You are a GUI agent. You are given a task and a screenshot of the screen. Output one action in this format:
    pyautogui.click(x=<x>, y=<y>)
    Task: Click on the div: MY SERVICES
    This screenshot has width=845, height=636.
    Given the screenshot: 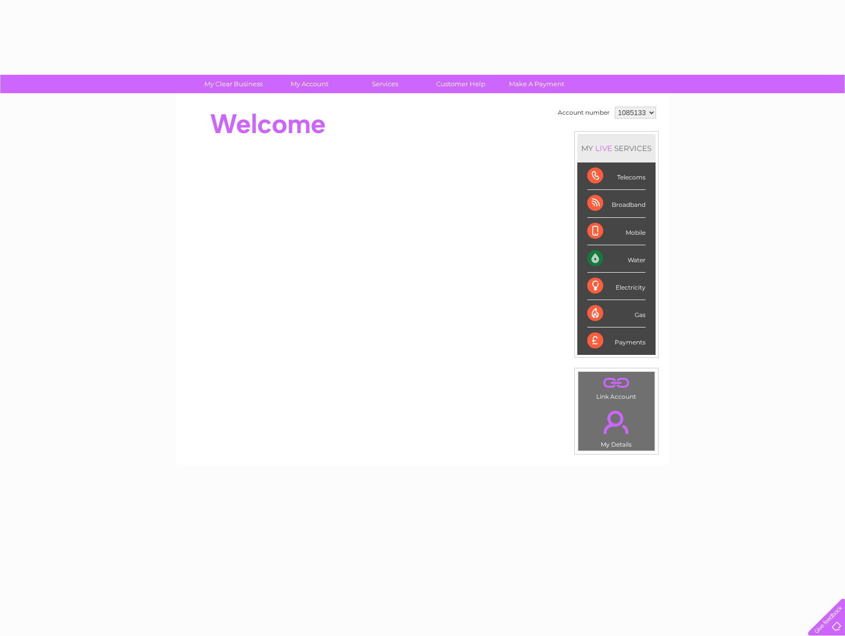 What is the action you would take?
    pyautogui.click(x=616, y=148)
    